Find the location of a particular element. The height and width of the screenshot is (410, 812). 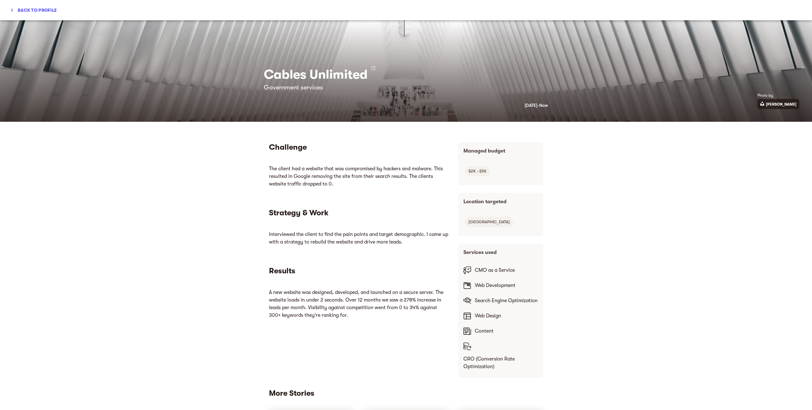

button: Back to profile is located at coordinates (33, 10).